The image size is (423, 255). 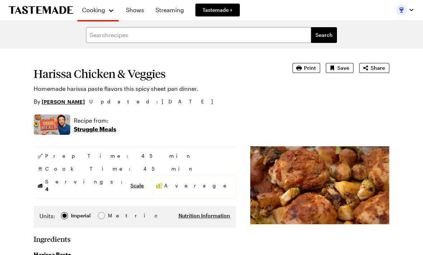 I want to click on h1: Harissa Chicken & Veggies, so click(x=153, y=74).